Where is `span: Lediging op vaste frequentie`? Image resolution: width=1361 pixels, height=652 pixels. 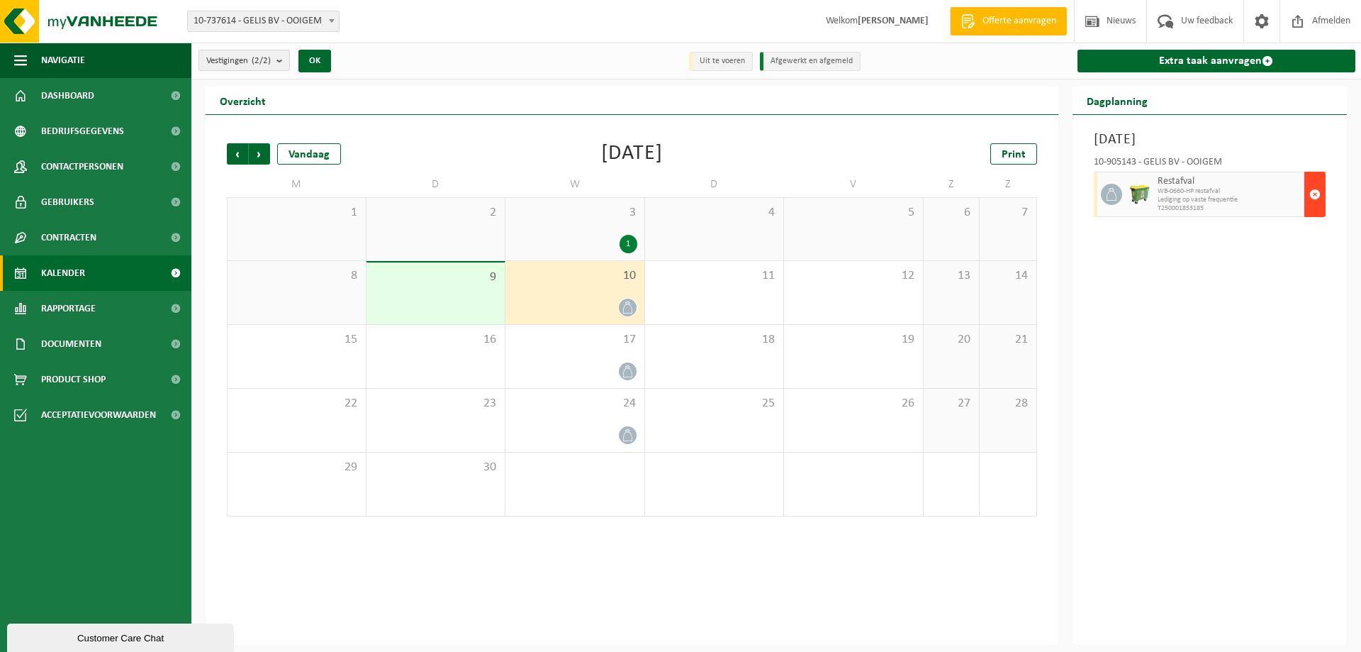
span: Lediging op vaste frequentie is located at coordinates (1229, 200).